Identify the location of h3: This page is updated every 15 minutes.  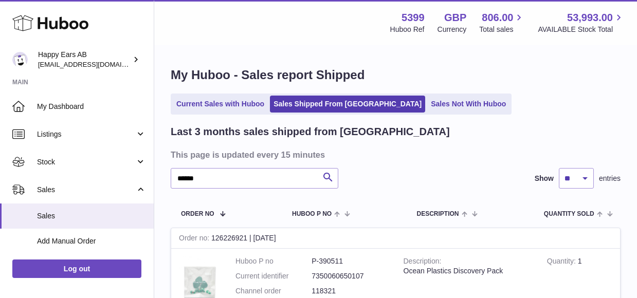
(394, 155).